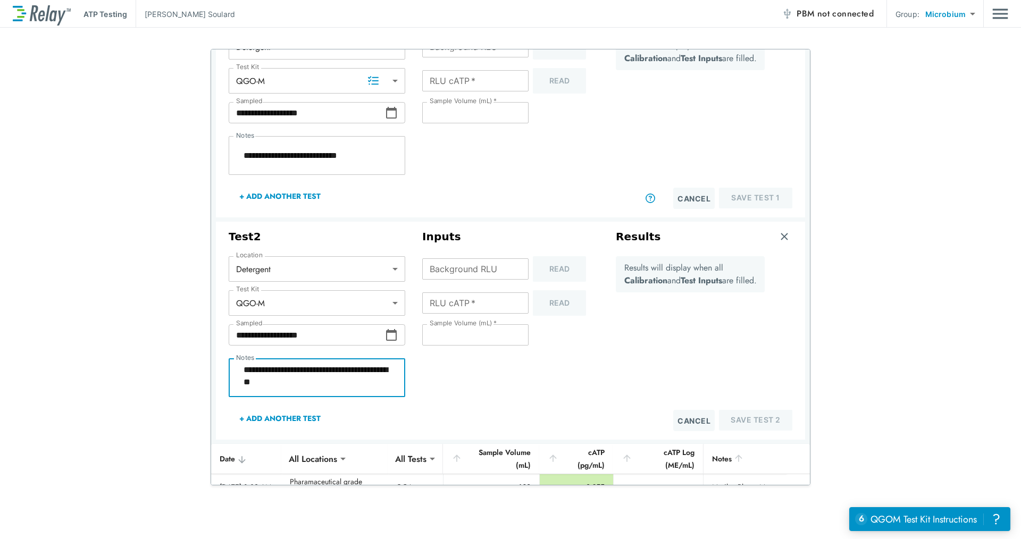 This screenshot has width=1021, height=539. I want to click on td: QGA, so click(415, 487).